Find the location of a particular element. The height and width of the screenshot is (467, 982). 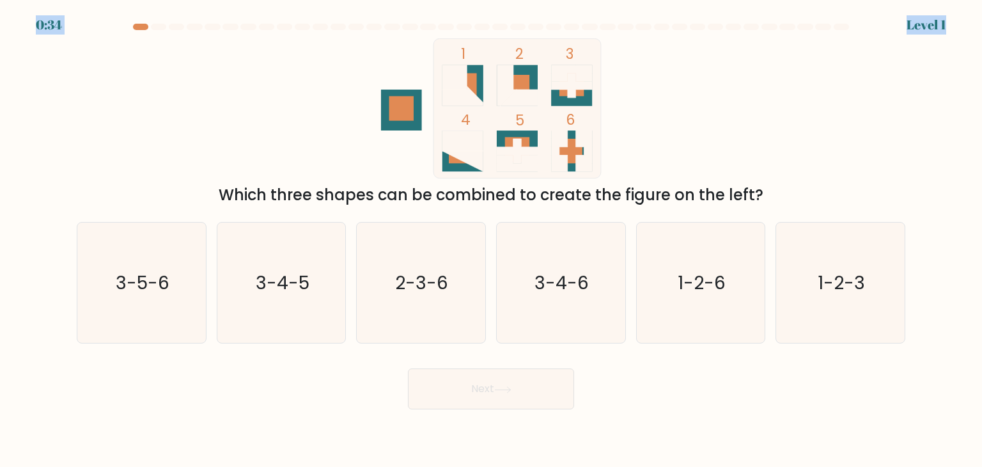

text: 1-2-6 is located at coordinates (701, 283).